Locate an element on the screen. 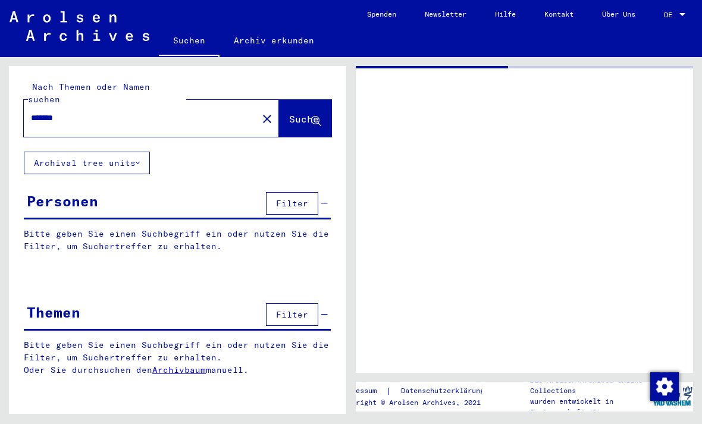 The width and height of the screenshot is (702, 424). a: Suchen is located at coordinates (189, 42).